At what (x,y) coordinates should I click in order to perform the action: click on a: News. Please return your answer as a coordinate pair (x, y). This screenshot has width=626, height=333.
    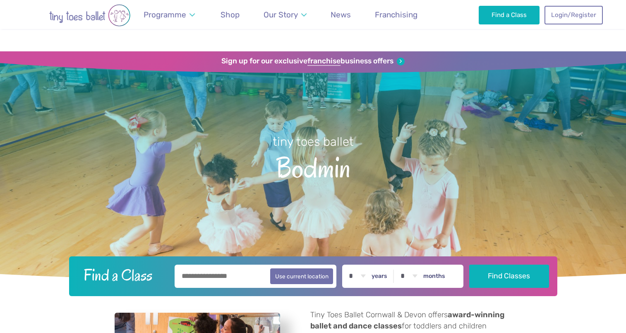
    Looking at the image, I should click on (341, 14).